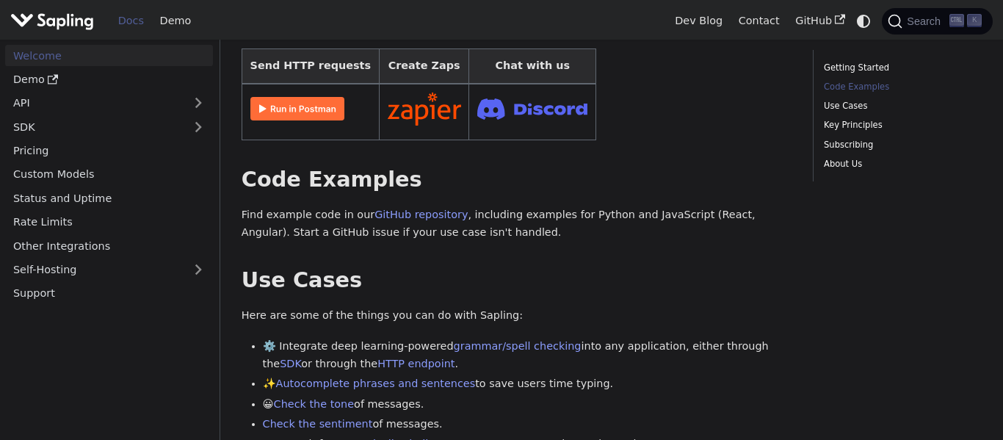  Describe the element at coordinates (198, 103) in the screenshot. I see `button: Expand sidebar category 'API'` at that location.